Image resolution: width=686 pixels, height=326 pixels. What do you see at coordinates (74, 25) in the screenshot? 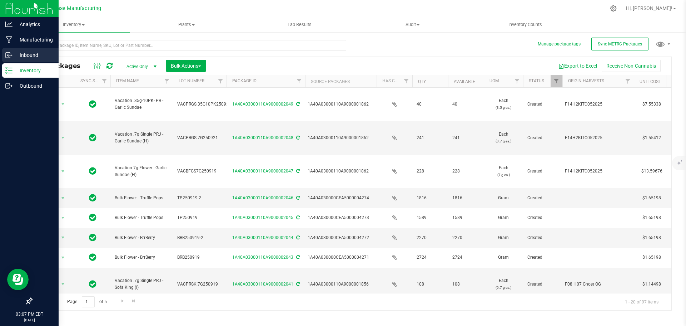
I see `span: Inventory` at bounding box center [74, 25].